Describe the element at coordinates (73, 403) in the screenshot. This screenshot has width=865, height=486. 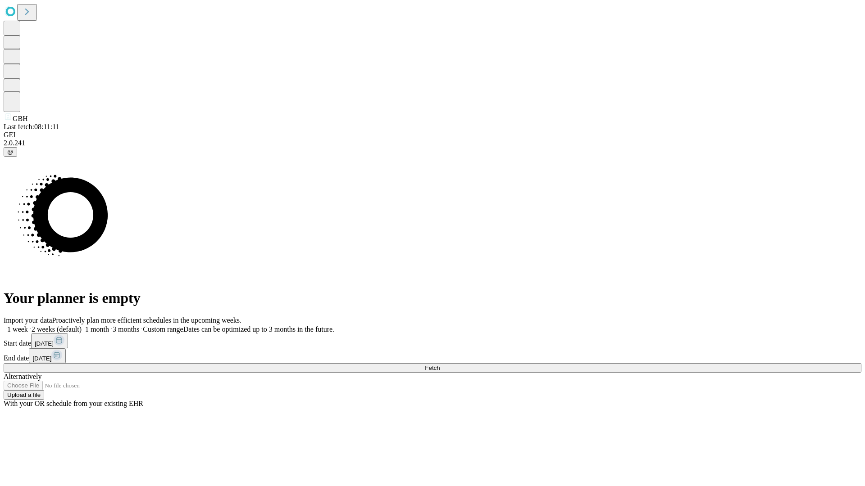
I see `span: With your OR schedule from your existing EHR` at that location.